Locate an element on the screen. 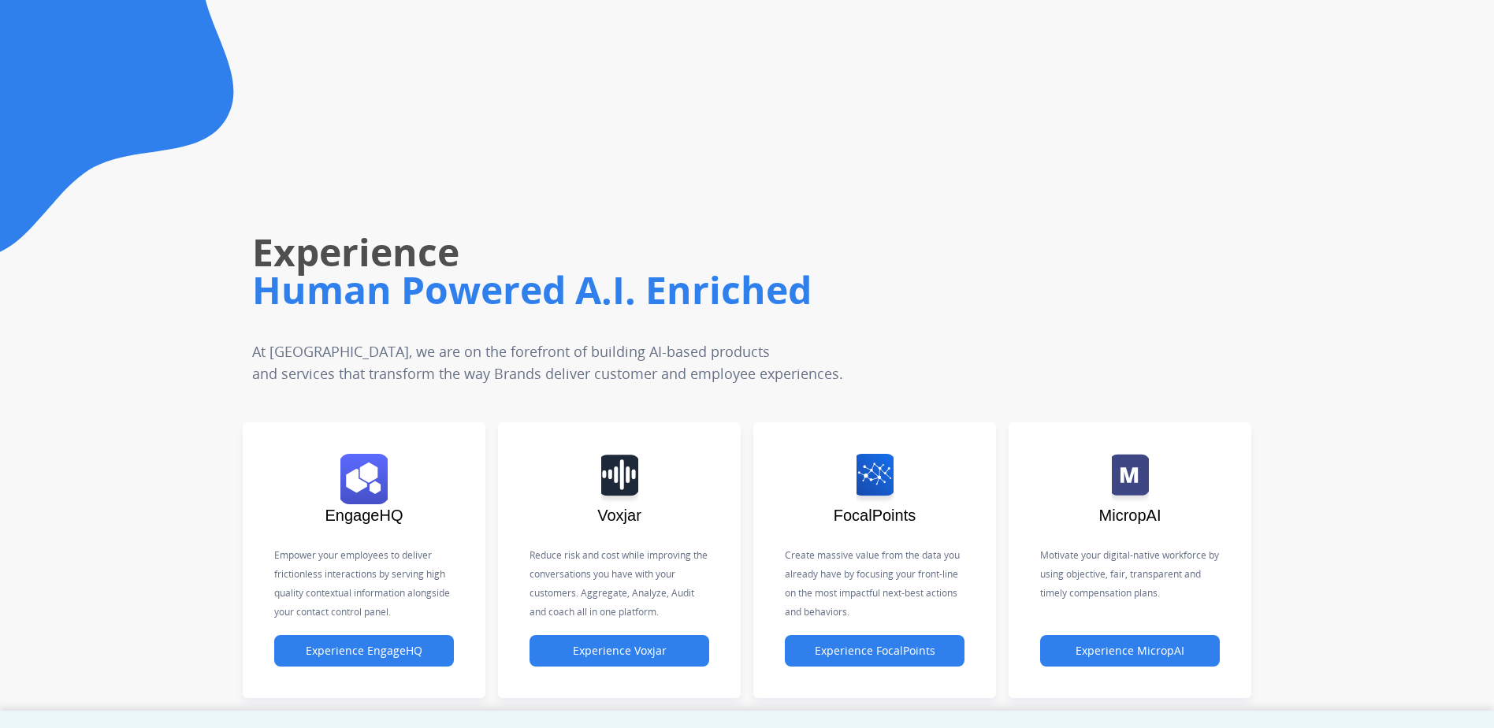 The height and width of the screenshot is (728, 1494). p: Create massive value from the data you already have by focusing your front-line on the most impac... is located at coordinates (874, 584).